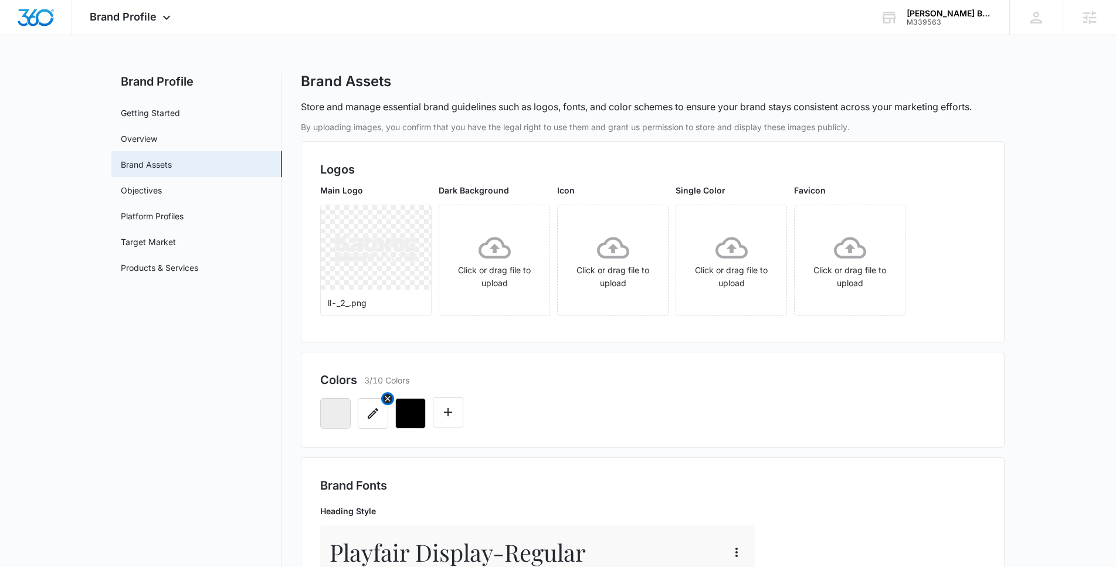  Describe the element at coordinates (653, 170) in the screenshot. I see `h2: Logos` at that location.